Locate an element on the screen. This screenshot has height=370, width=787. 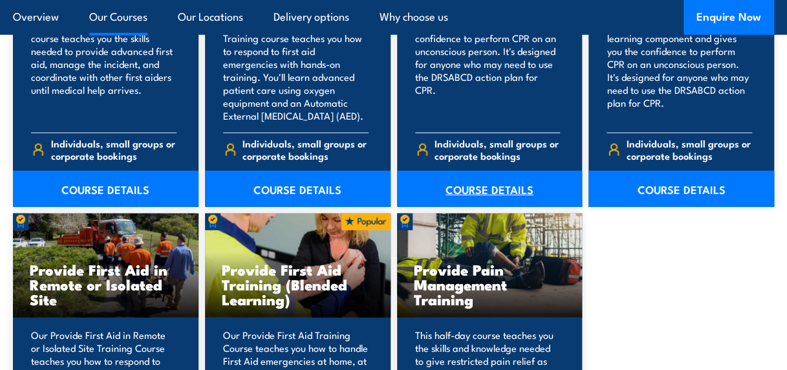
h3: Provide First Aid Training (Blended Learning) is located at coordinates (298, 284).